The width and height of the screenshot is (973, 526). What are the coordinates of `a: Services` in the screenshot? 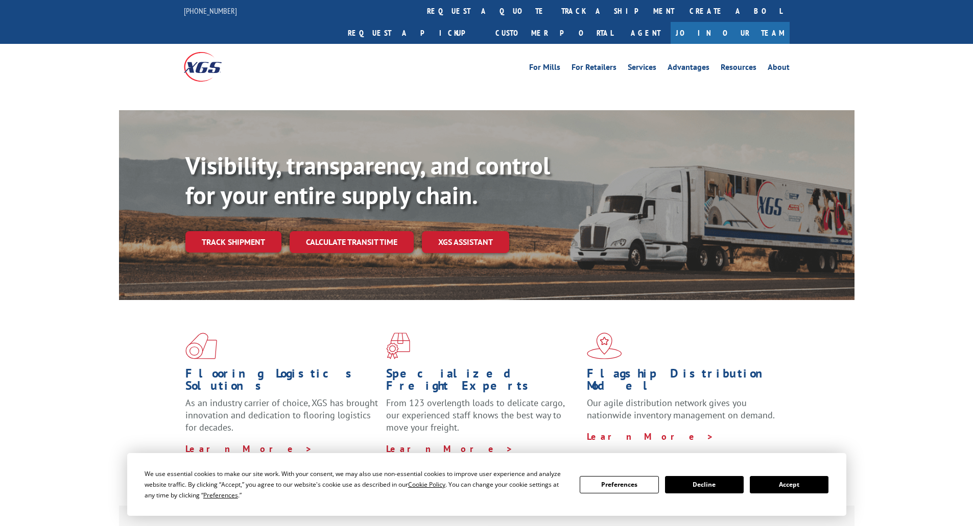 It's located at (642, 69).